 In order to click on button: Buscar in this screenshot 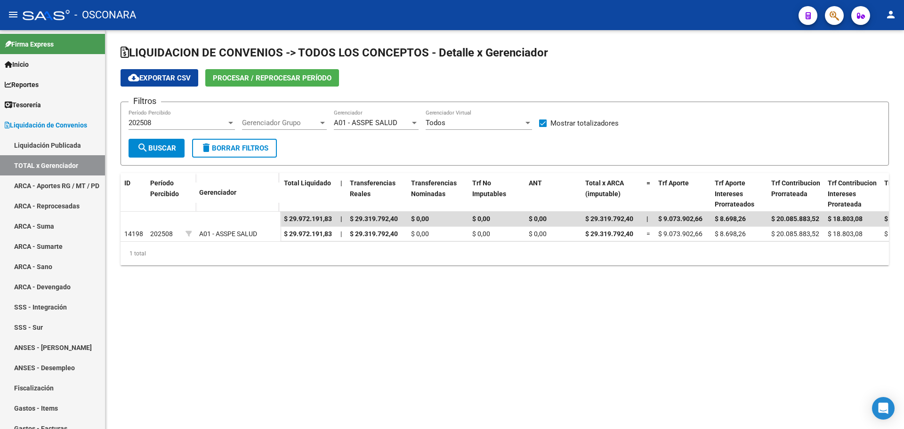, I will do `click(156, 148)`.